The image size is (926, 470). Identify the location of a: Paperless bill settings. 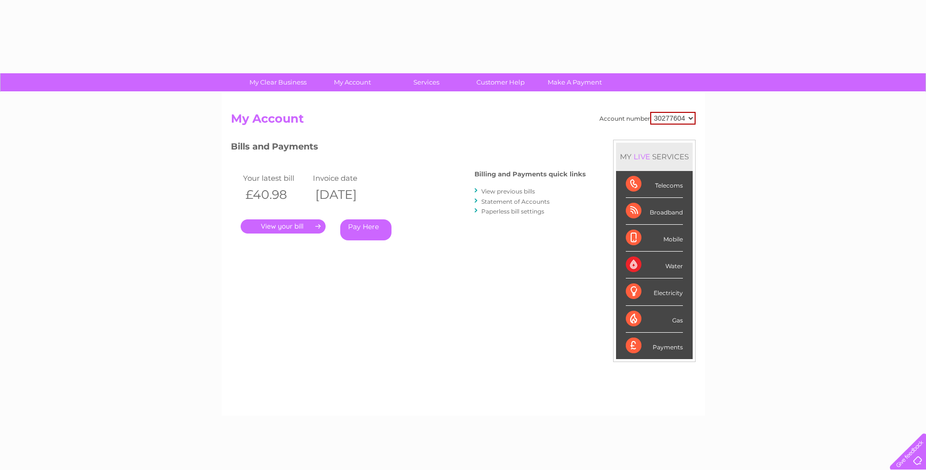
(513, 211).